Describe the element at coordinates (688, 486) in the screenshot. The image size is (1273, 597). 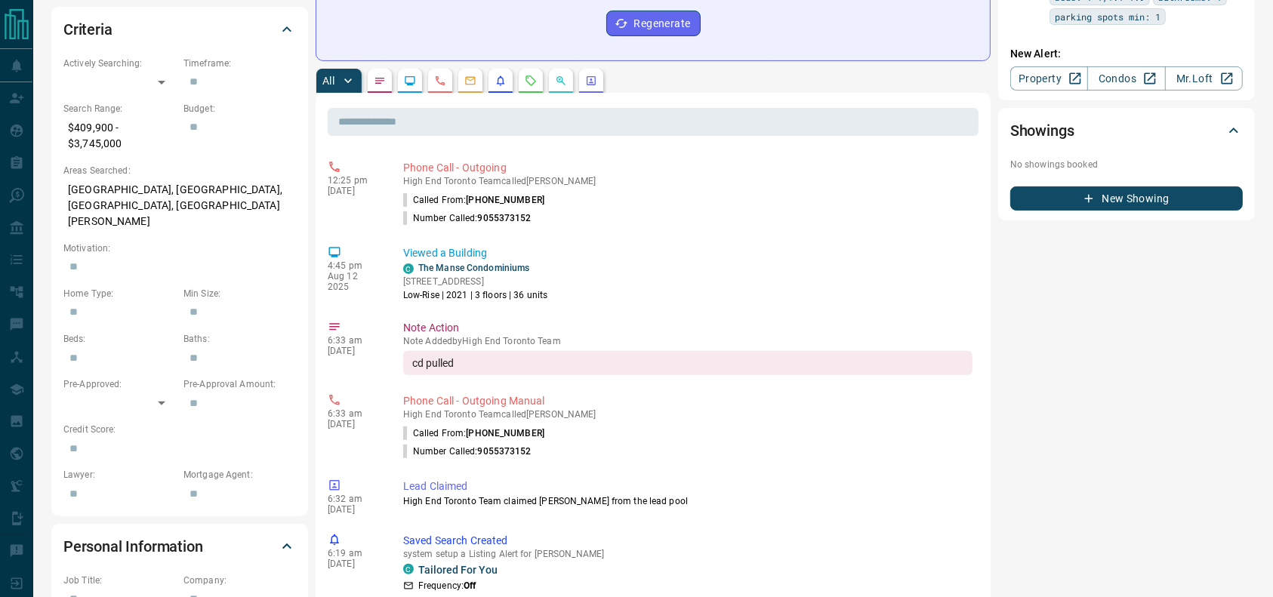
I see `p: Lead Claimed` at that location.